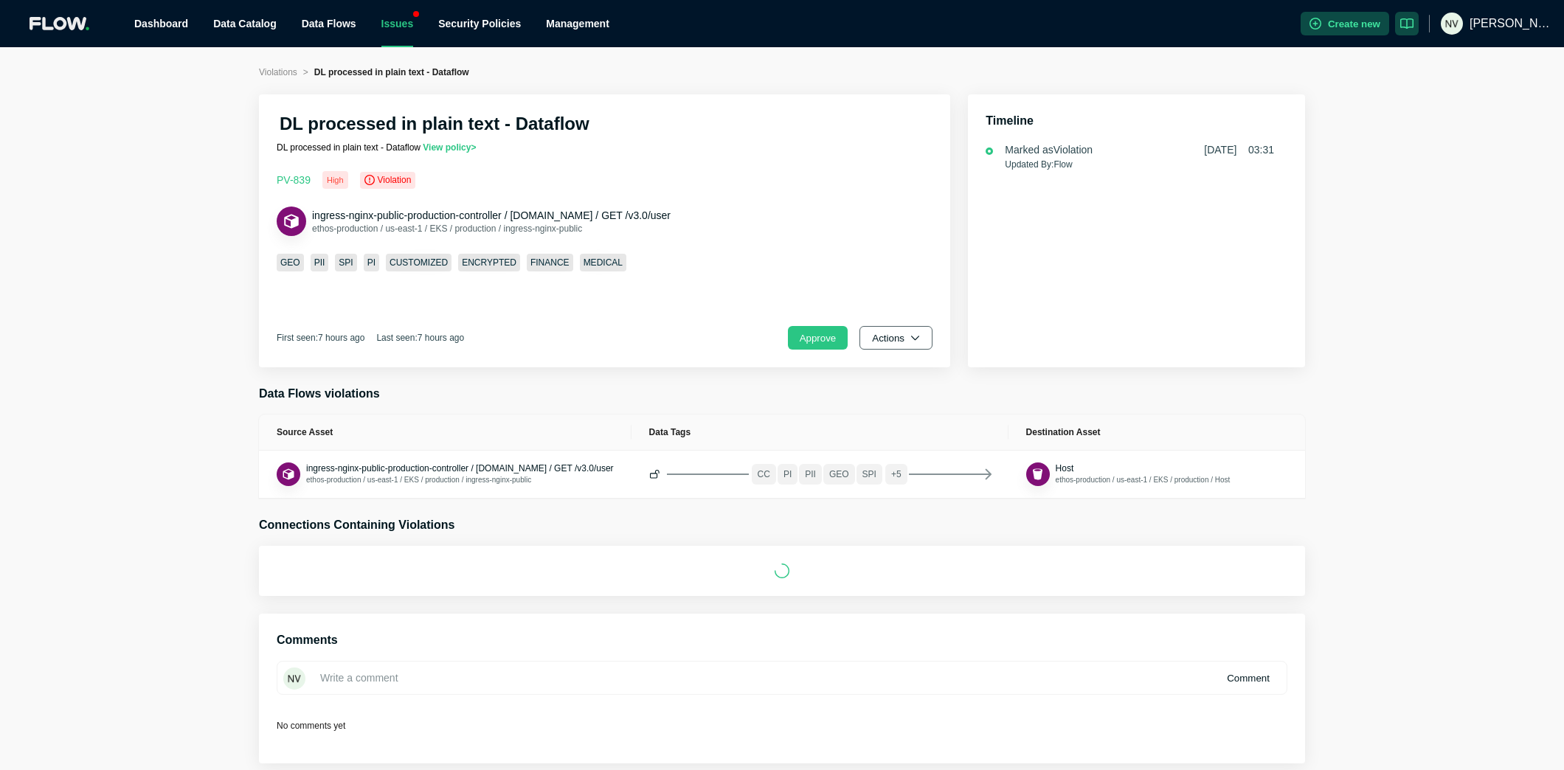 The width and height of the screenshot is (1564, 770). I want to click on h3: Data Flows violations, so click(782, 394).